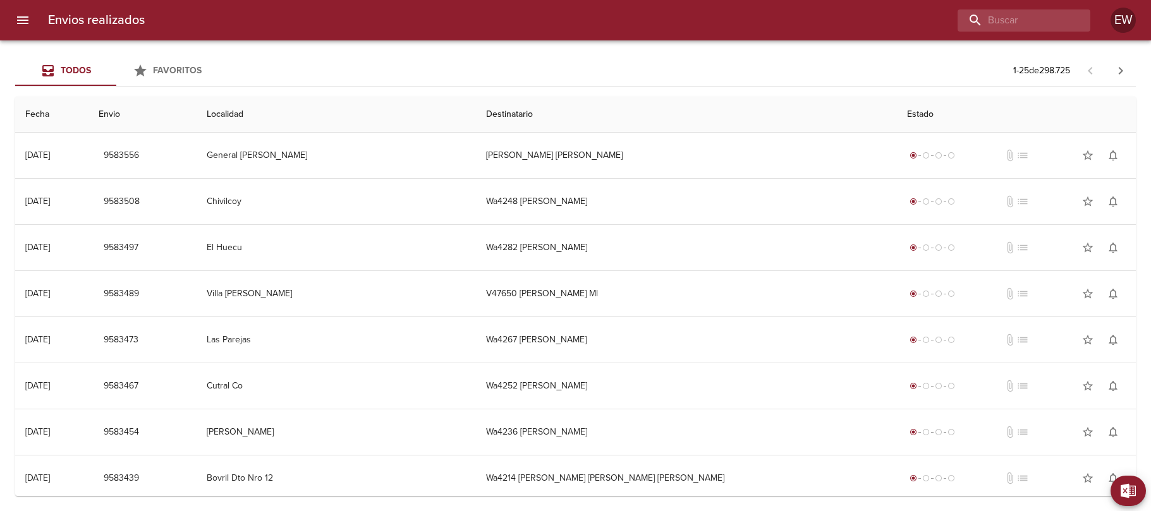  Describe the element at coordinates (336, 114) in the screenshot. I see `th: Localidad` at that location.